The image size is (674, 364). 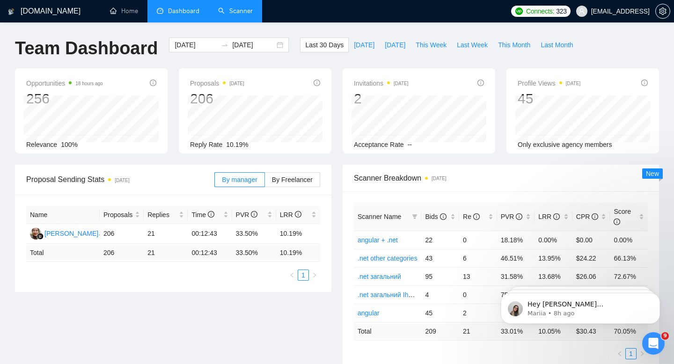 I want to click on li: Previous Page, so click(x=619, y=354).